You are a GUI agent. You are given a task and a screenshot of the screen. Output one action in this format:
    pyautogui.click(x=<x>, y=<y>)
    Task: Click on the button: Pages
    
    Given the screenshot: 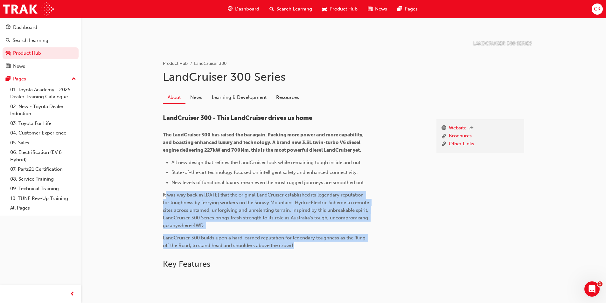 What is the action you would take?
    pyautogui.click(x=40, y=79)
    